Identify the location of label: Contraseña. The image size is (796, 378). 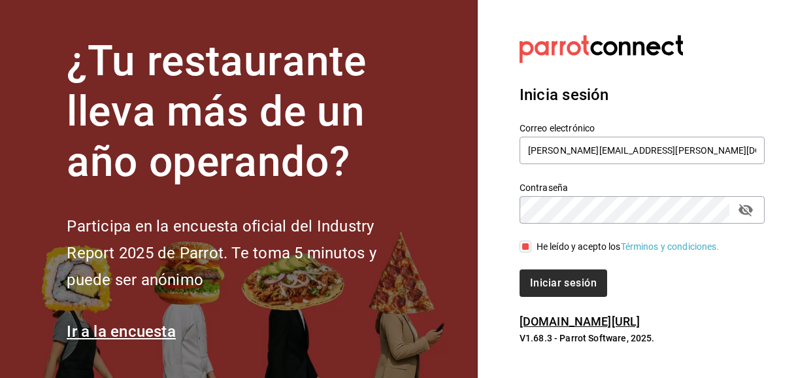
(642, 188).